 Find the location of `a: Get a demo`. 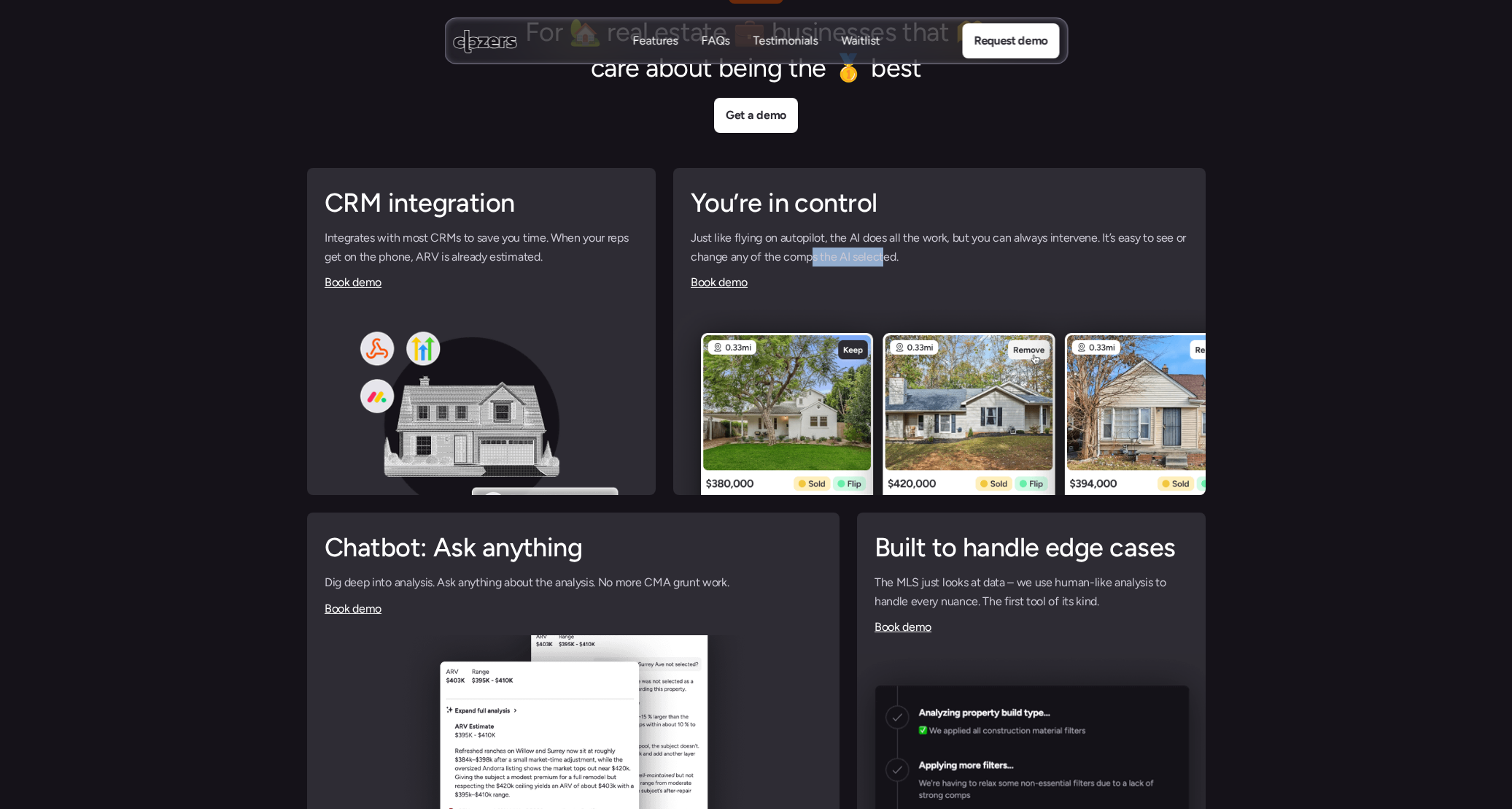

a: Get a demo is located at coordinates (756, 115).